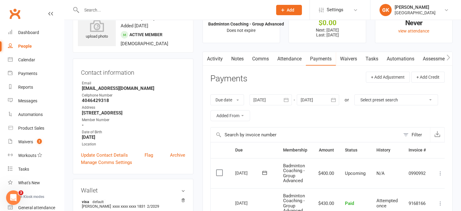 This screenshot has height=211, width=461. What do you see at coordinates (290, 10) in the screenshot?
I see `span: Add` at bounding box center [290, 10].